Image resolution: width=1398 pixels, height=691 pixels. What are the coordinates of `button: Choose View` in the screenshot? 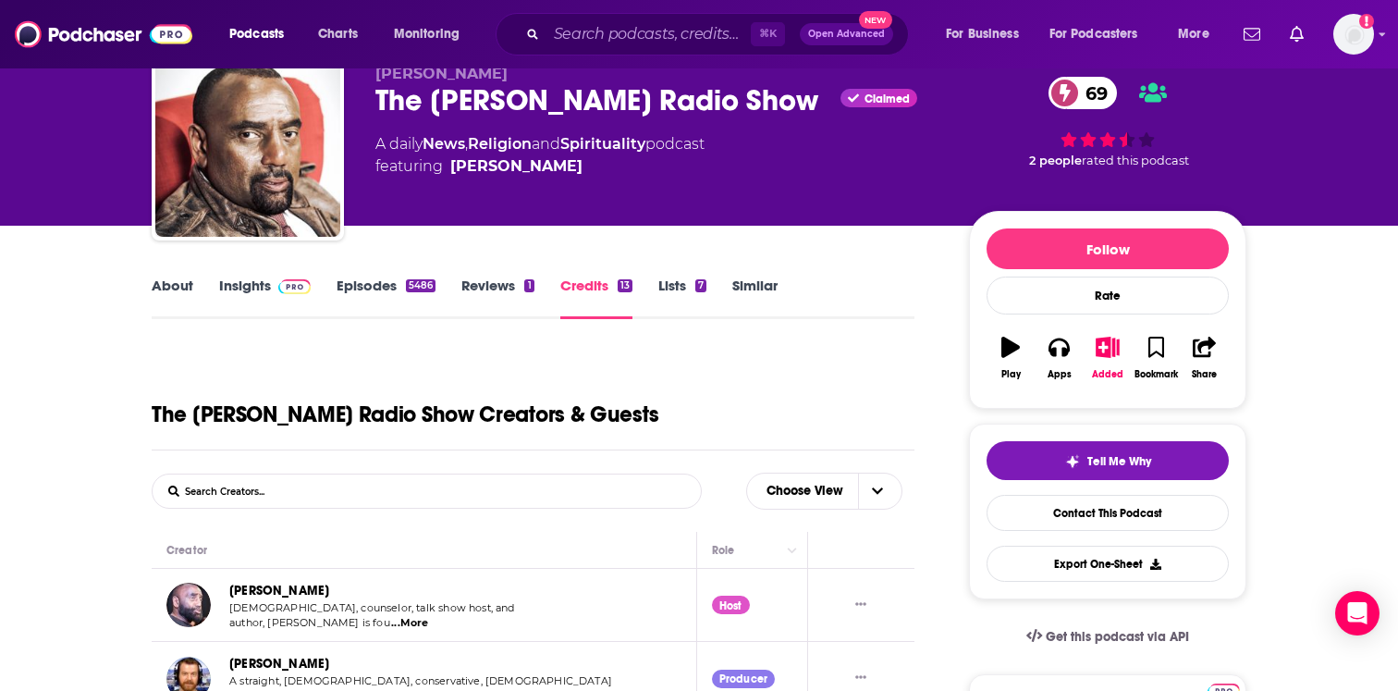 It's located at (824, 491).